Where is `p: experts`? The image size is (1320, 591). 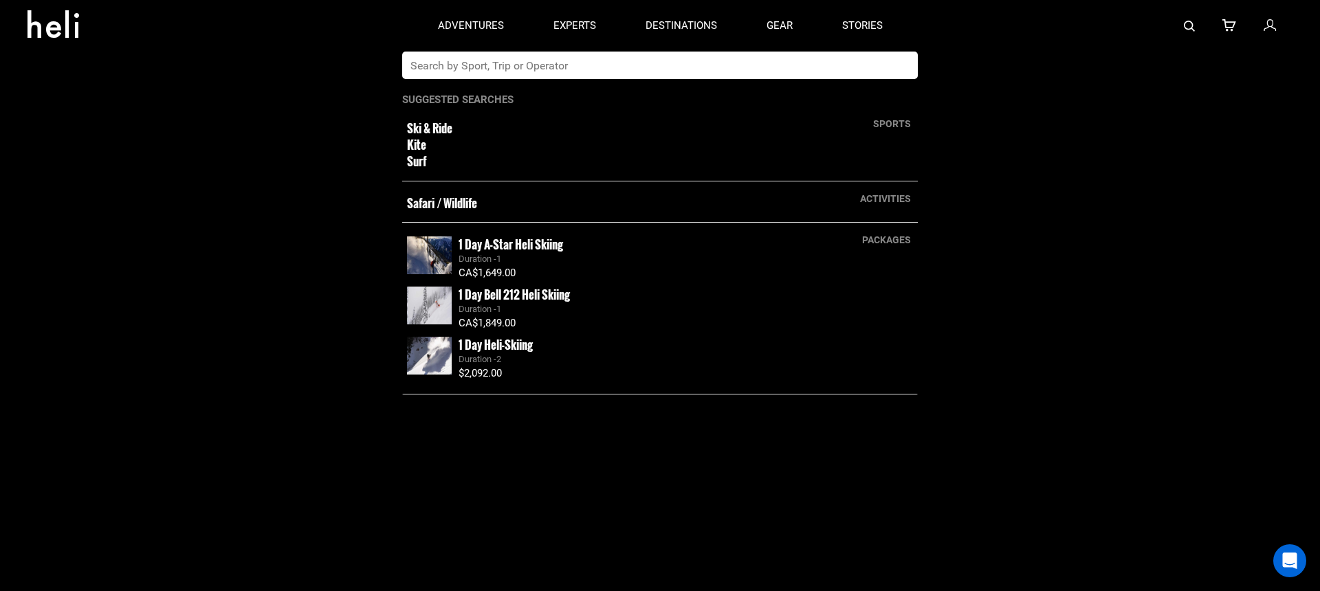 p: experts is located at coordinates (575, 25).